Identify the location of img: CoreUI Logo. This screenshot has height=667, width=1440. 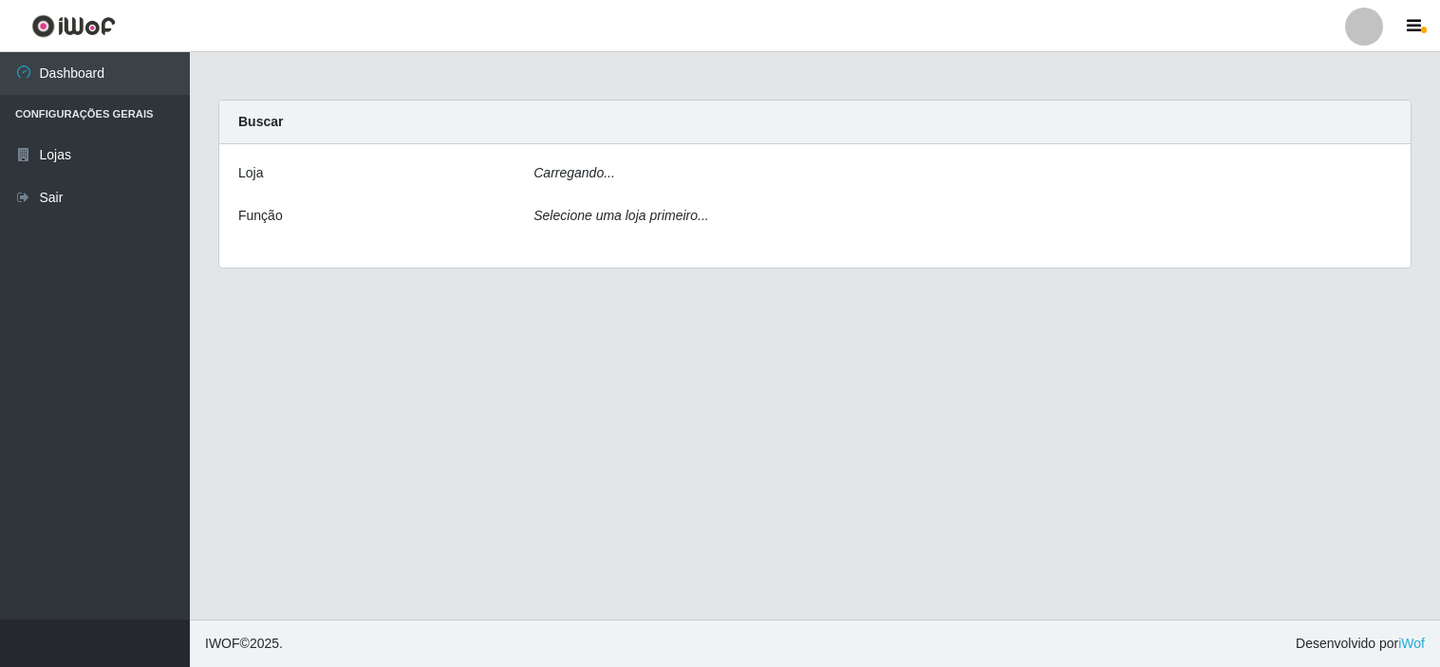
(73, 26).